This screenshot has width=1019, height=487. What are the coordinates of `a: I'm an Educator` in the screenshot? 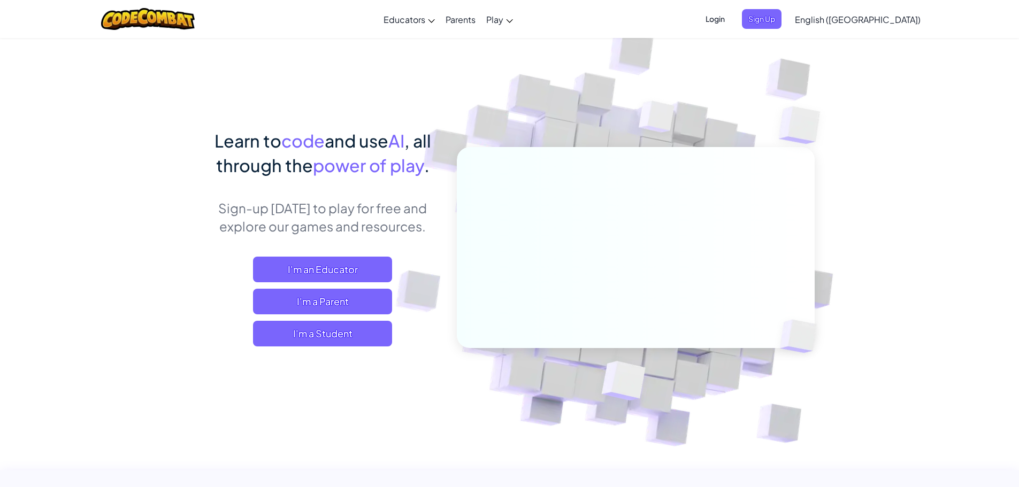 It's located at (323, 270).